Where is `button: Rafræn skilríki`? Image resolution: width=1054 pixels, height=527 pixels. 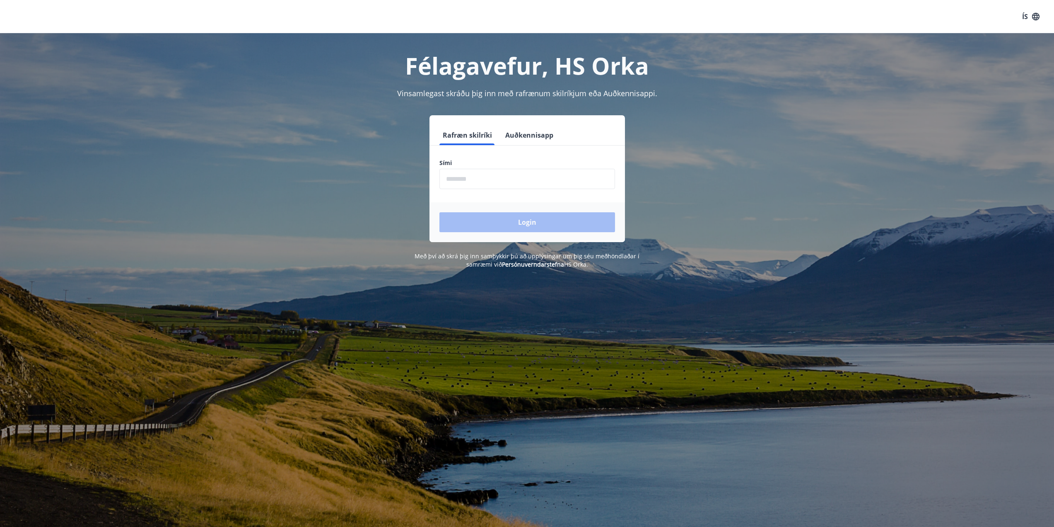
button: Rafræn skilríki is located at coordinates (467, 135).